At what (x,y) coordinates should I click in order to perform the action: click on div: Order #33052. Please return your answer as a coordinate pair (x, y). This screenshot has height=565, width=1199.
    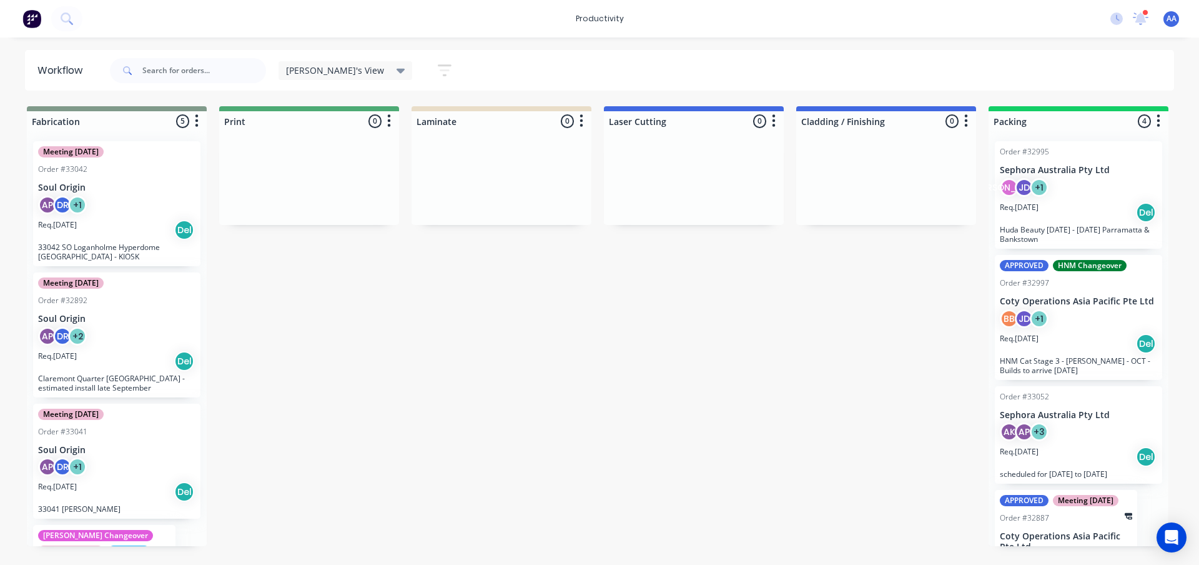
    Looking at the image, I should click on (1024, 397).